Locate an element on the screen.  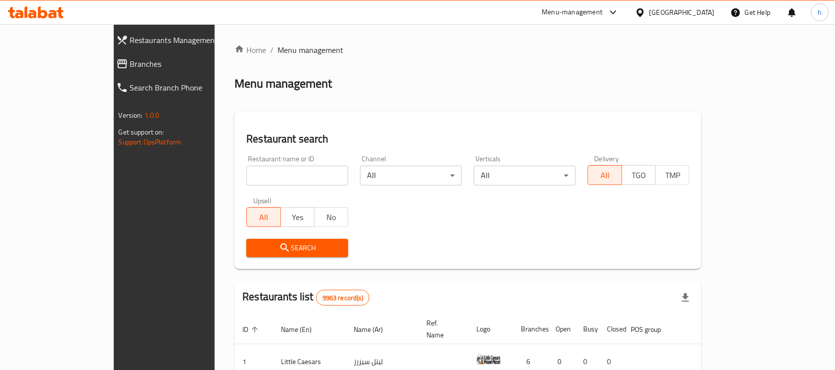
label: Delivery is located at coordinates (607, 159).